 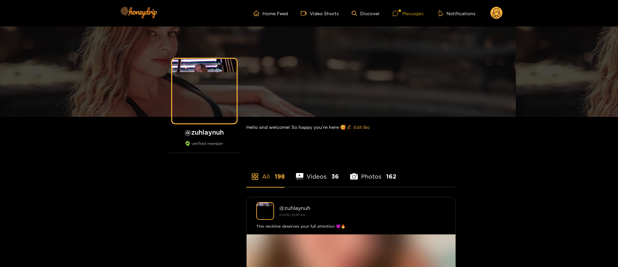 I want to click on span: video-camera, so click(x=305, y=13).